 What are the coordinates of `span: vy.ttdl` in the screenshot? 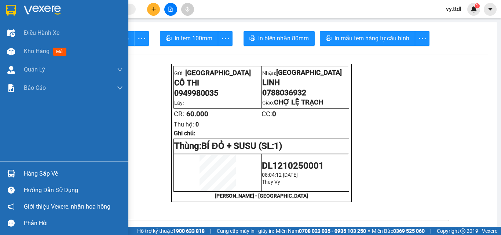 It's located at (453, 9).